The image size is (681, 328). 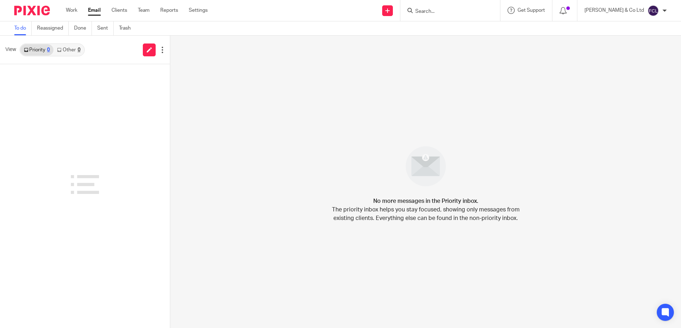 I want to click on img: svg%3E, so click(x=653, y=11).